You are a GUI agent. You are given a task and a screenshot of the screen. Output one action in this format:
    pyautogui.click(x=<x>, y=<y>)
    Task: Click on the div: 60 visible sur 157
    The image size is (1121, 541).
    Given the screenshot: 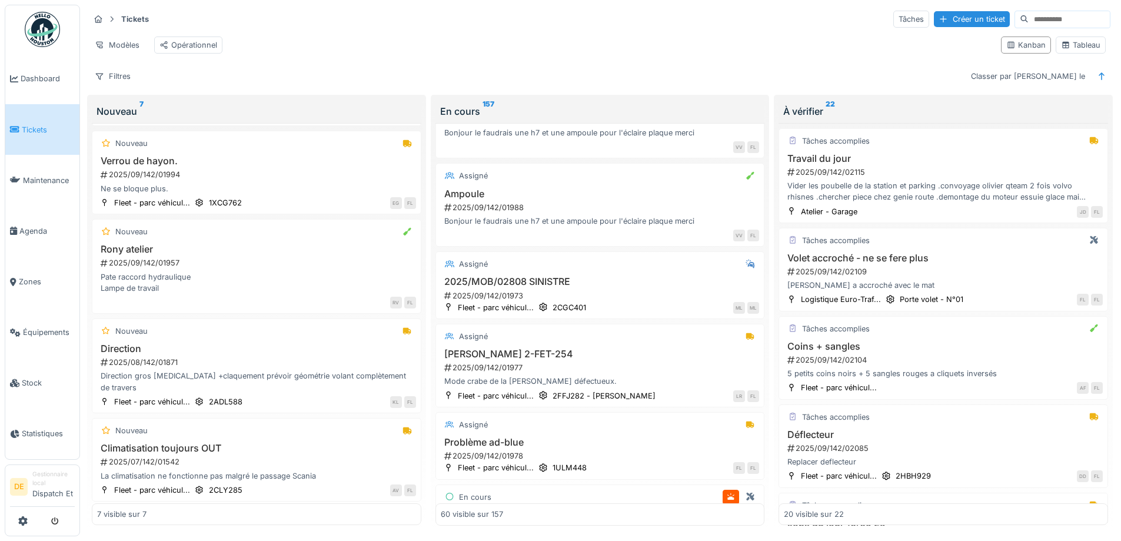 What is the action you would take?
    pyautogui.click(x=472, y=514)
    